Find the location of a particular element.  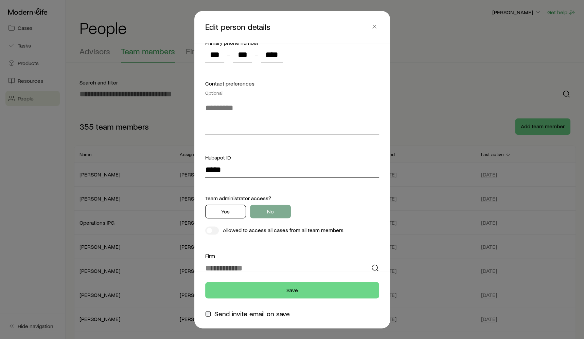

div: agencyPrivileges.teamAdmin is located at coordinates (292, 212).